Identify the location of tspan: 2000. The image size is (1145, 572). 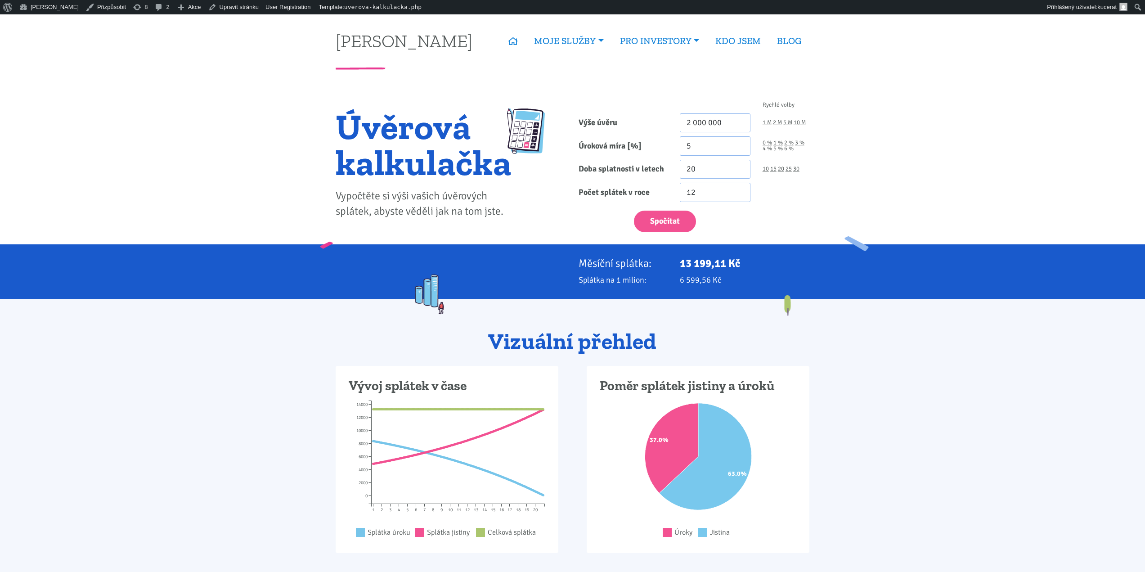
(363, 483).